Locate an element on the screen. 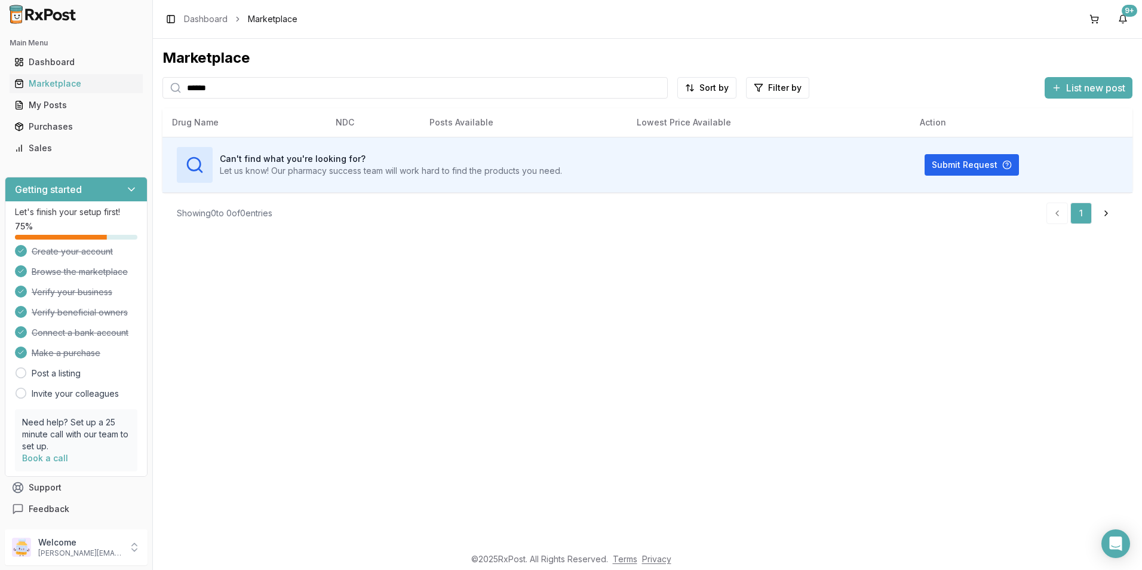 Image resolution: width=1142 pixels, height=570 pixels. span: Make a purchase is located at coordinates (66, 353).